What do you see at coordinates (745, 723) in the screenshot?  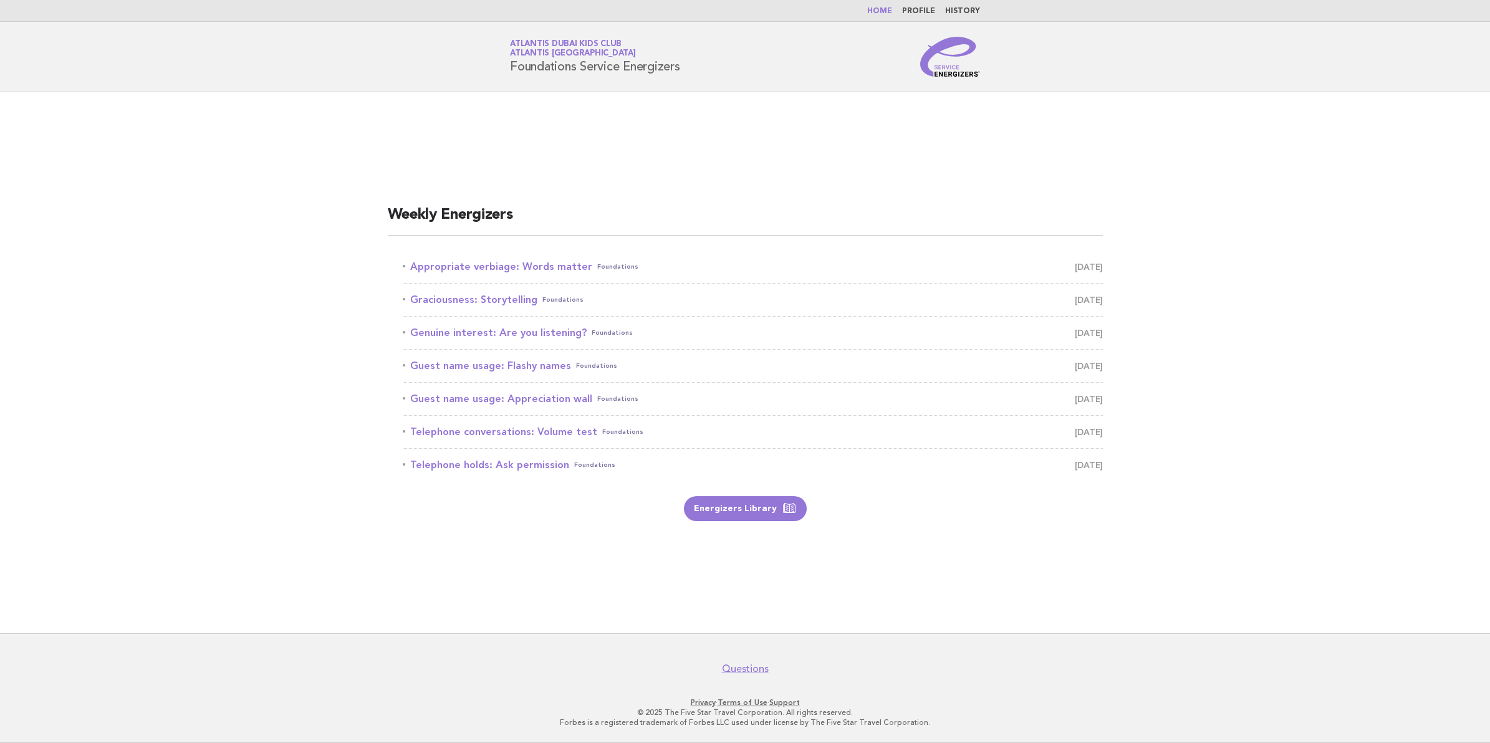 I see `p: Forbes is a registered trademark of Forbes LLC used under license by The Five Star Travel Corpora...` at bounding box center [745, 723].